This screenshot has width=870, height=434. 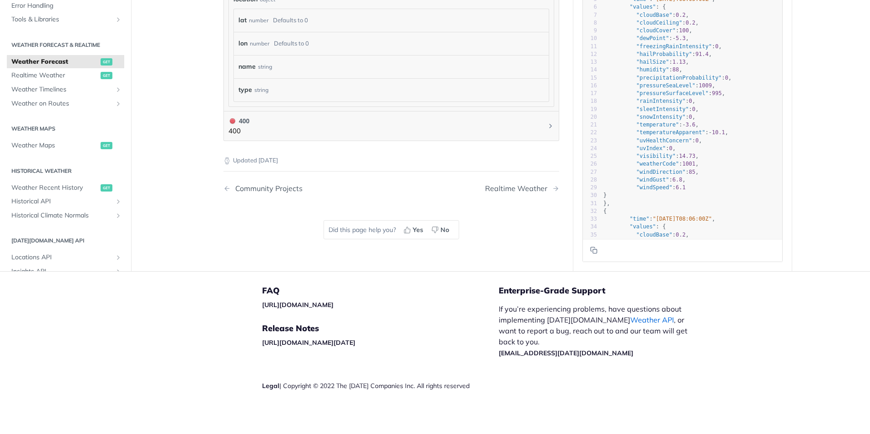 What do you see at coordinates (681, 38) in the screenshot?
I see `span: 5.3` at bounding box center [681, 38].